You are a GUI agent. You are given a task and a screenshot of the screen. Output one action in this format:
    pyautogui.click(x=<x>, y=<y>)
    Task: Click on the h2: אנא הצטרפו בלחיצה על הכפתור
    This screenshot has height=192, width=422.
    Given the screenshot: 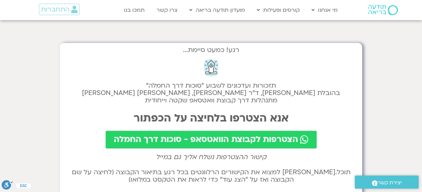 What is the action you would take?
    pyautogui.click(x=211, y=118)
    